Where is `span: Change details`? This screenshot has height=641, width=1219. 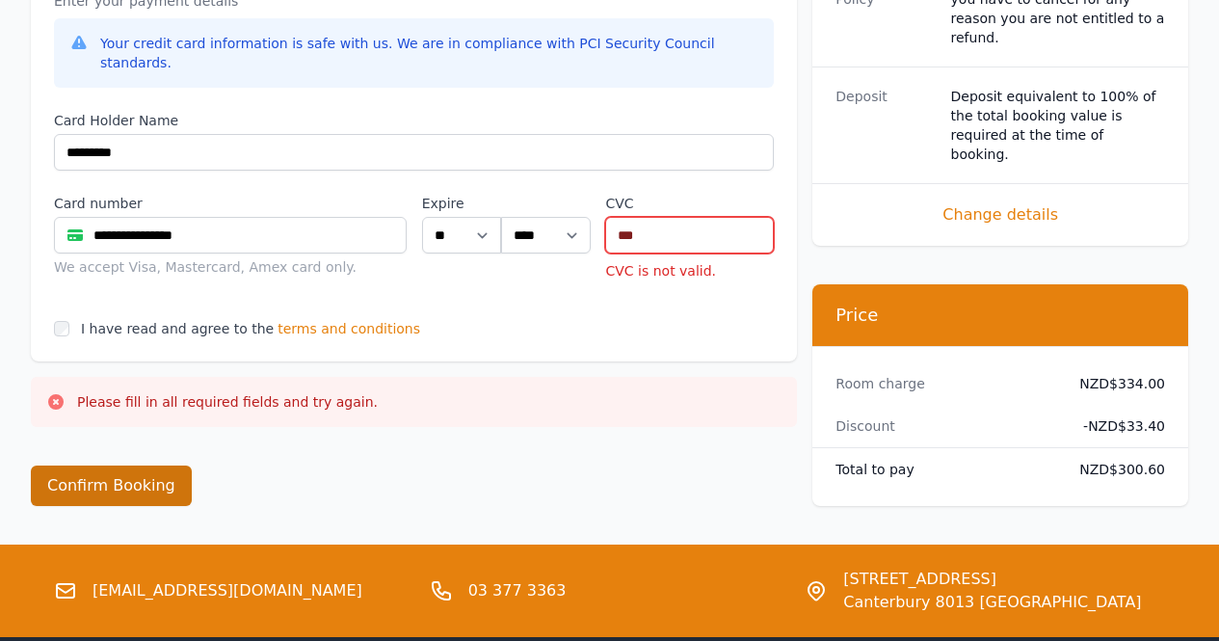
span: Change details is located at coordinates (1000, 215).